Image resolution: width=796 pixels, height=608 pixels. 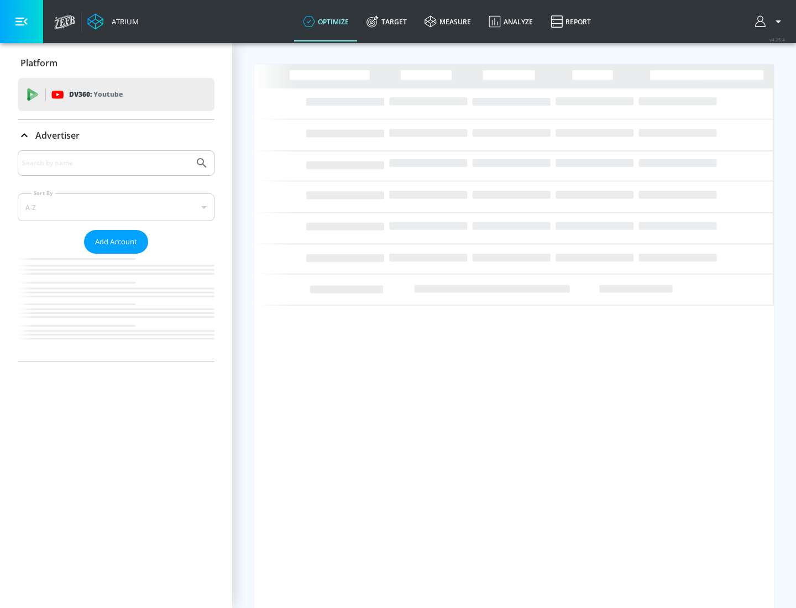 What do you see at coordinates (116, 242) in the screenshot?
I see `span: Add Account` at bounding box center [116, 242].